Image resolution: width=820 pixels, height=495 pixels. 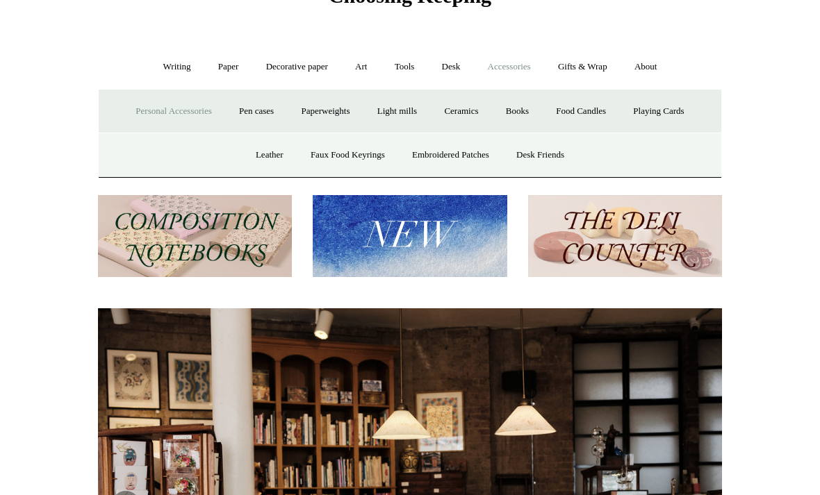 What do you see at coordinates (625, 236) in the screenshot?
I see `a: The Deli Counter` at bounding box center [625, 236].